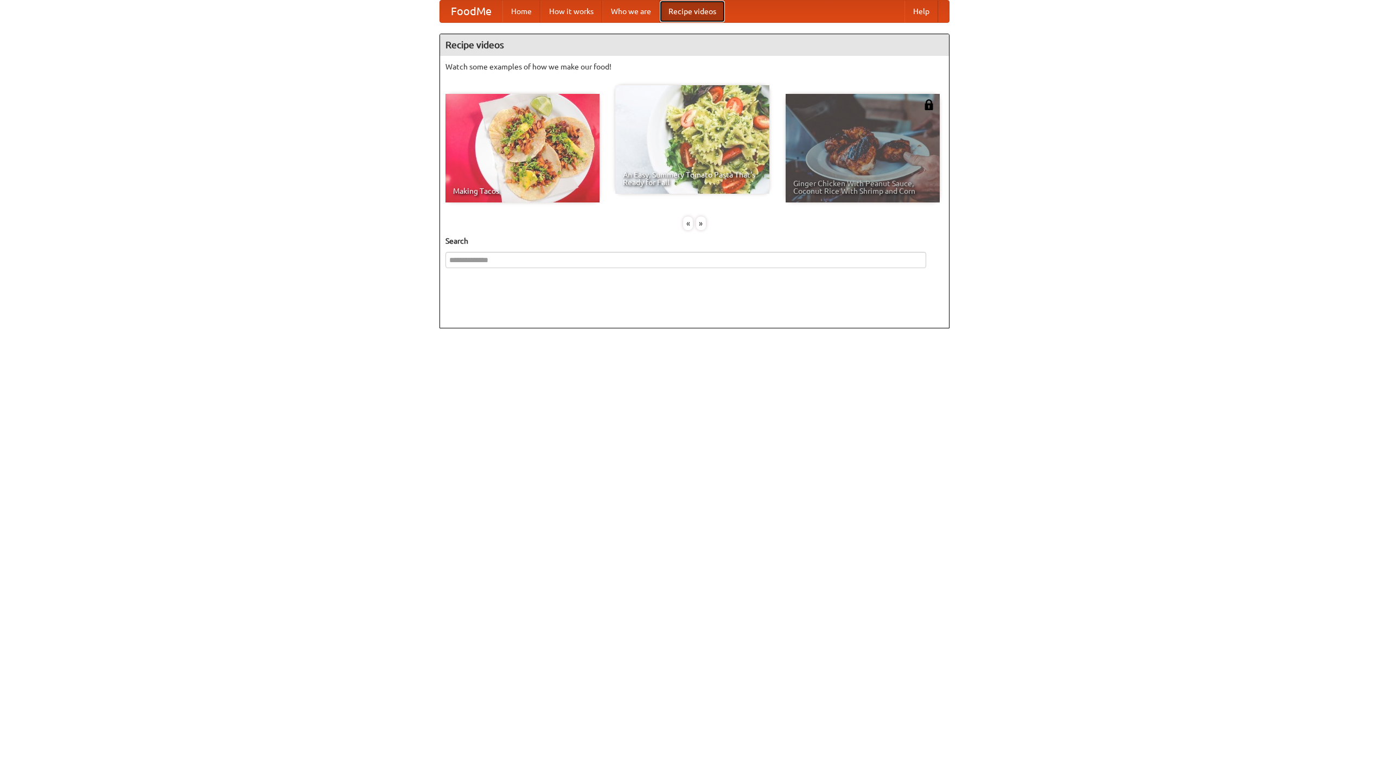  I want to click on a: FoodMe, so click(471, 11).